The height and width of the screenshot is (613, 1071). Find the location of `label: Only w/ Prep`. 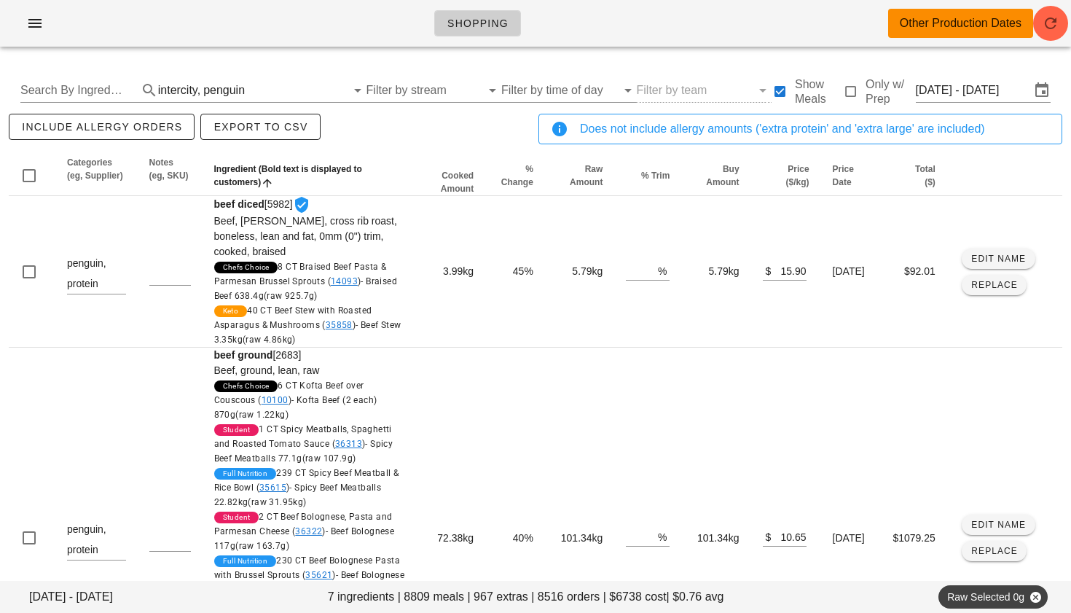

label: Only w/ Prep is located at coordinates (890, 92).